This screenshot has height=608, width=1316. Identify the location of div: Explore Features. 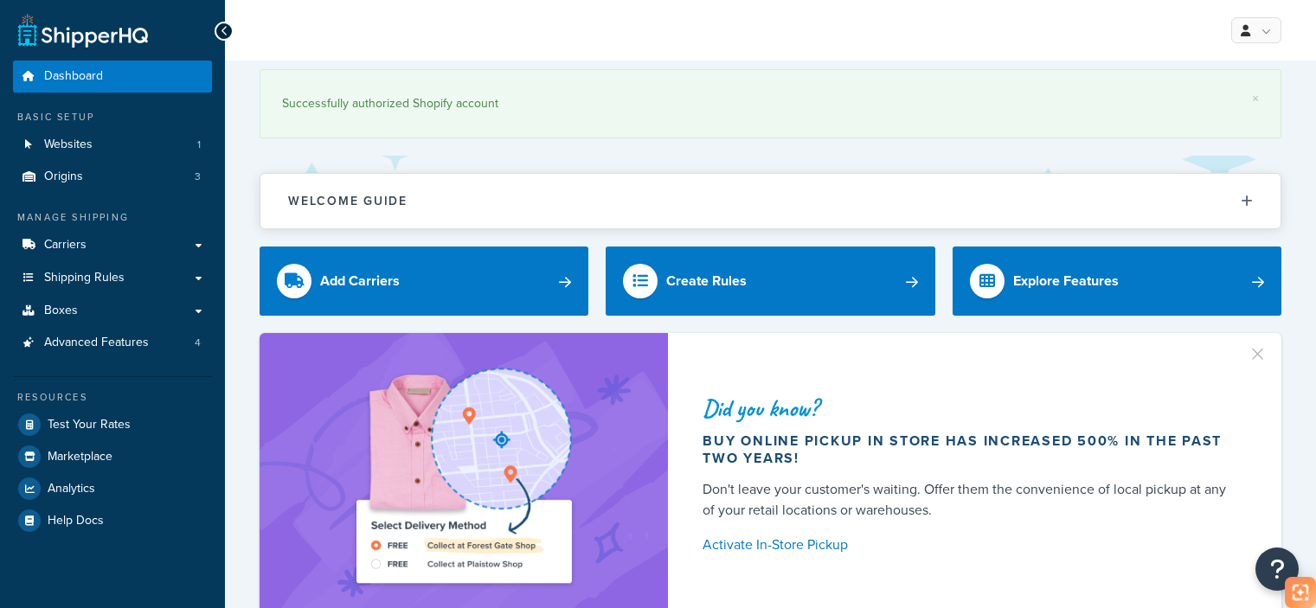
(1066, 281).